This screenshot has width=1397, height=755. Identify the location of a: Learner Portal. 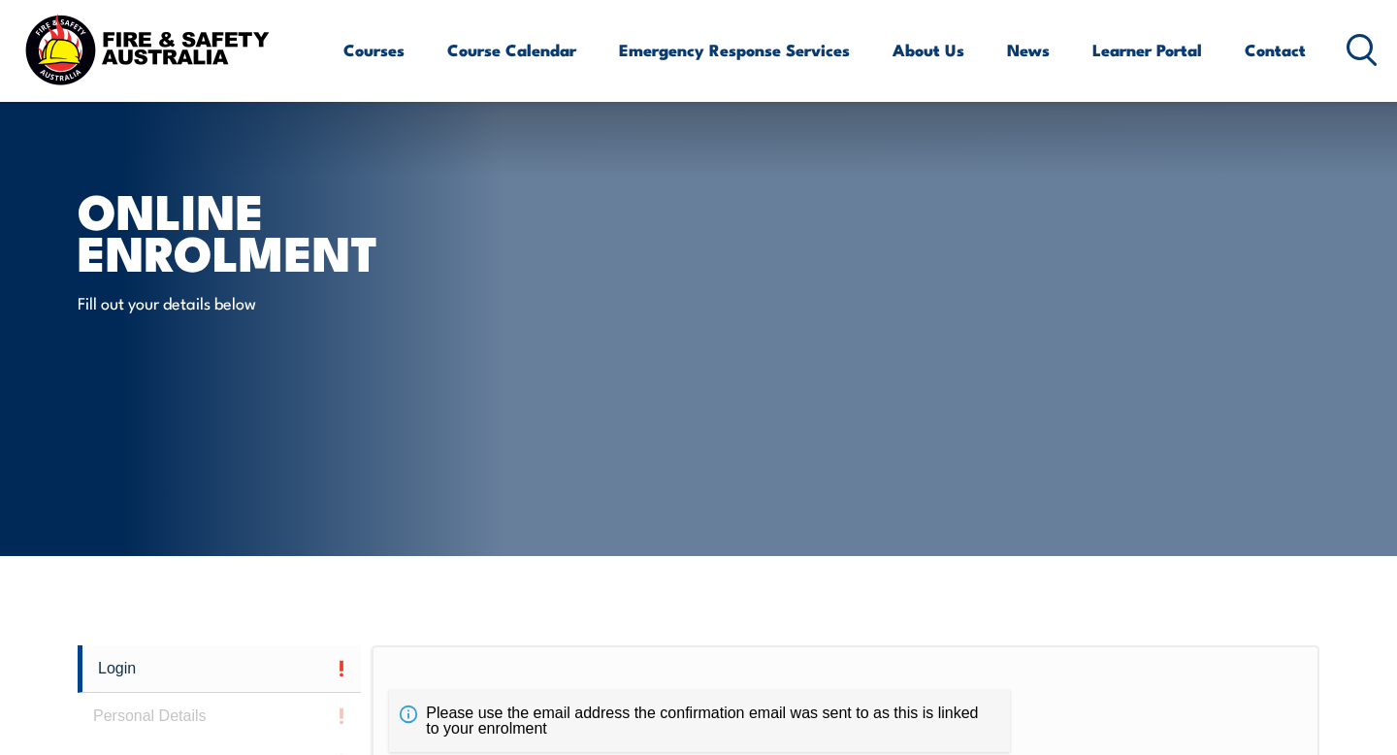
(1147, 49).